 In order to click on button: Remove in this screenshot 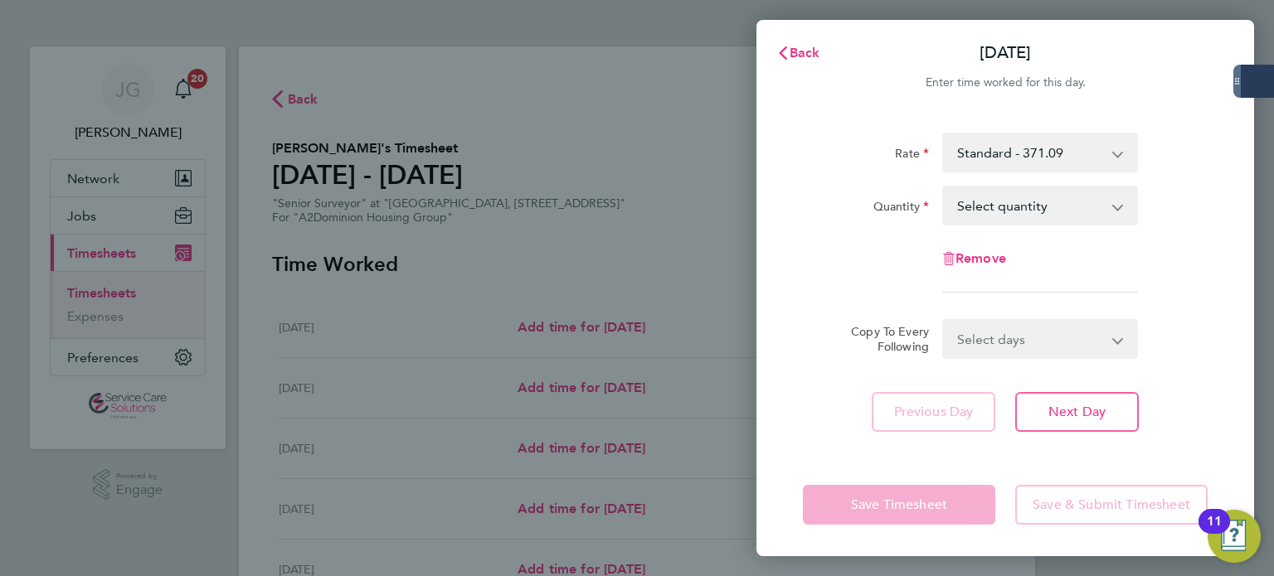, I will do `click(974, 259)`.